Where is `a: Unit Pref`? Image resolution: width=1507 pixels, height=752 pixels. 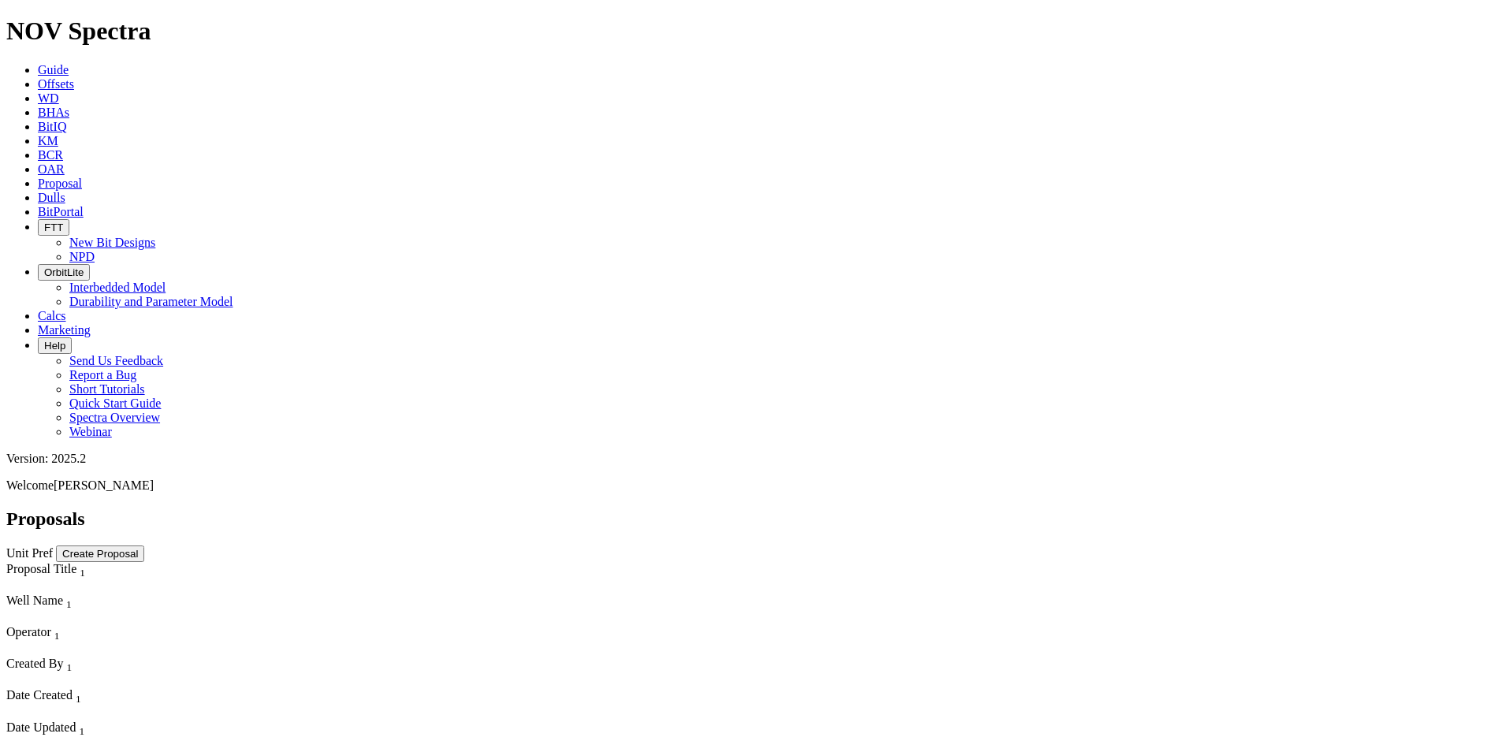
a: Unit Pref is located at coordinates (29, 552).